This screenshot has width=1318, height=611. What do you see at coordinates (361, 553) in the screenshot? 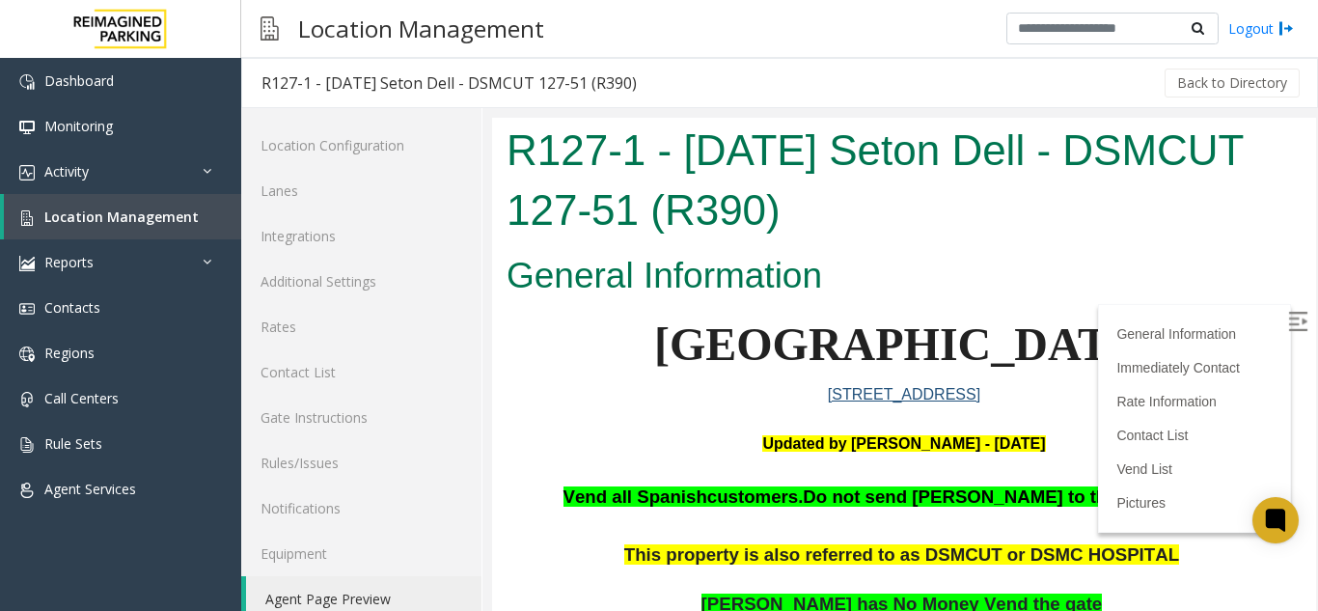
I see `a: Equipment` at bounding box center [361, 553].